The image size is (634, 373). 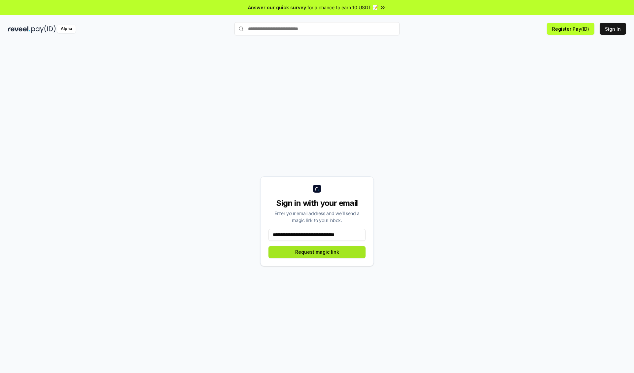 What do you see at coordinates (44, 29) in the screenshot?
I see `img: pay_id` at bounding box center [44, 29].